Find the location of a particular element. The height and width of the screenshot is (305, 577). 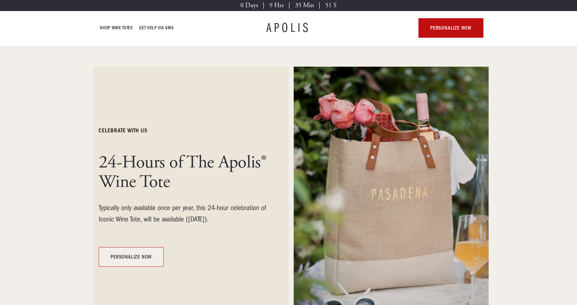

h1: APOLIS is located at coordinates (288, 28).